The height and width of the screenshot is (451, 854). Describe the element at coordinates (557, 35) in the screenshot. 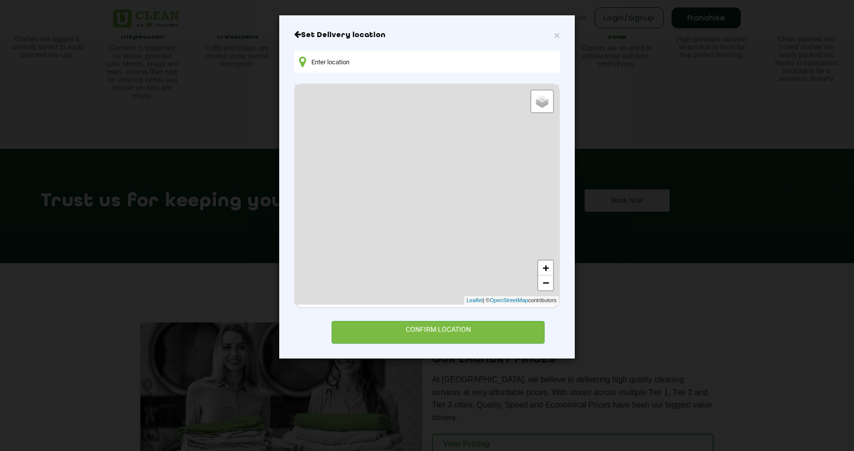

I see `button: Close` at that location.